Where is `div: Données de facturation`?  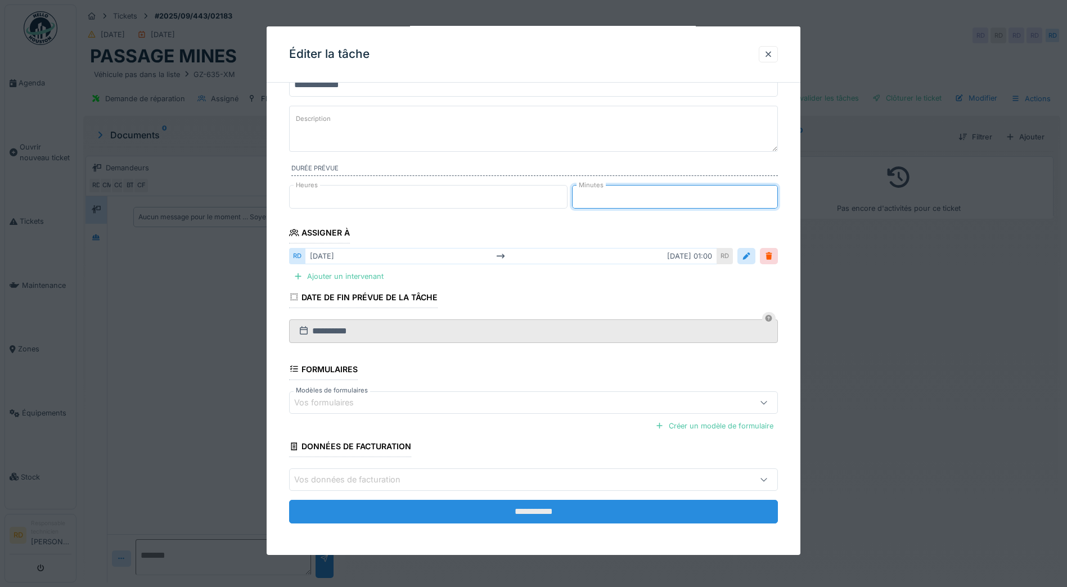
div: Données de facturation is located at coordinates (350, 448).